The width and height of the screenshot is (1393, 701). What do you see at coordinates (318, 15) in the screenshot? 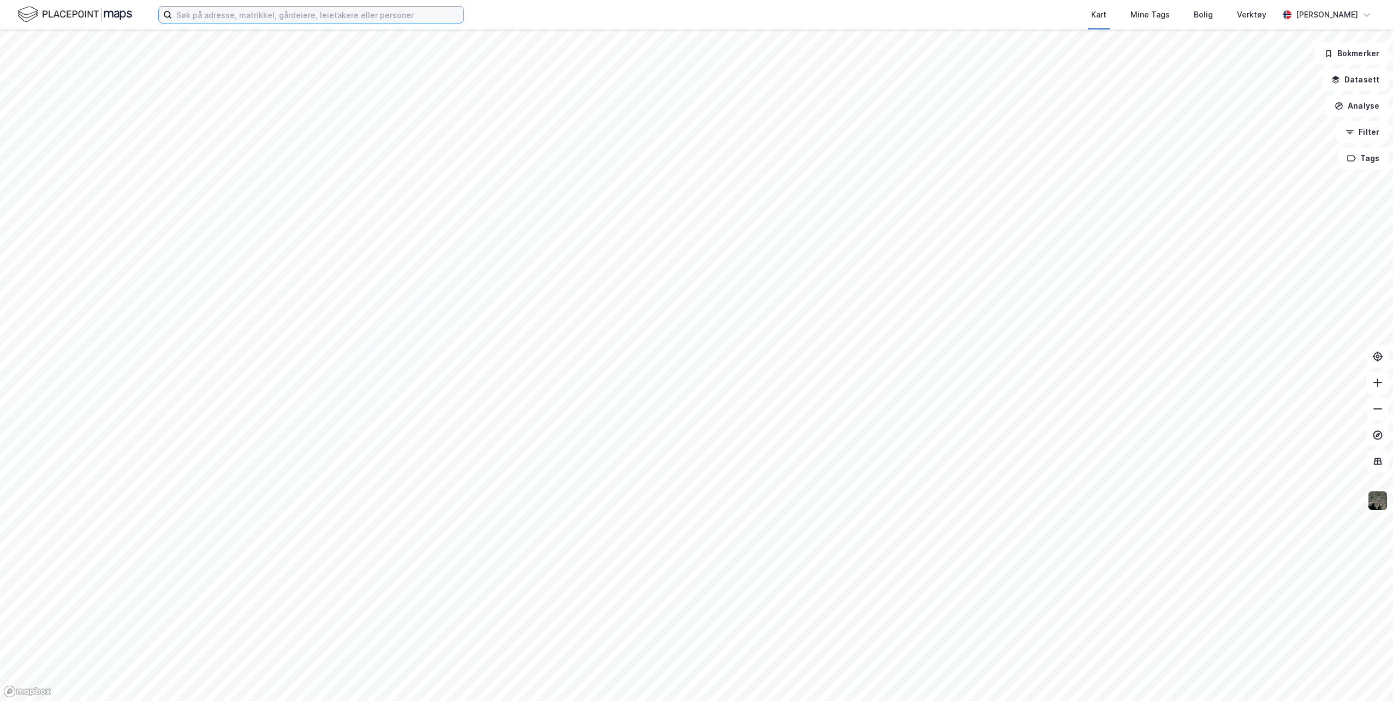
I see `input: Søk på adresse, matrikkel, gårdeiere, leietakere eller personer` at bounding box center [318, 15].